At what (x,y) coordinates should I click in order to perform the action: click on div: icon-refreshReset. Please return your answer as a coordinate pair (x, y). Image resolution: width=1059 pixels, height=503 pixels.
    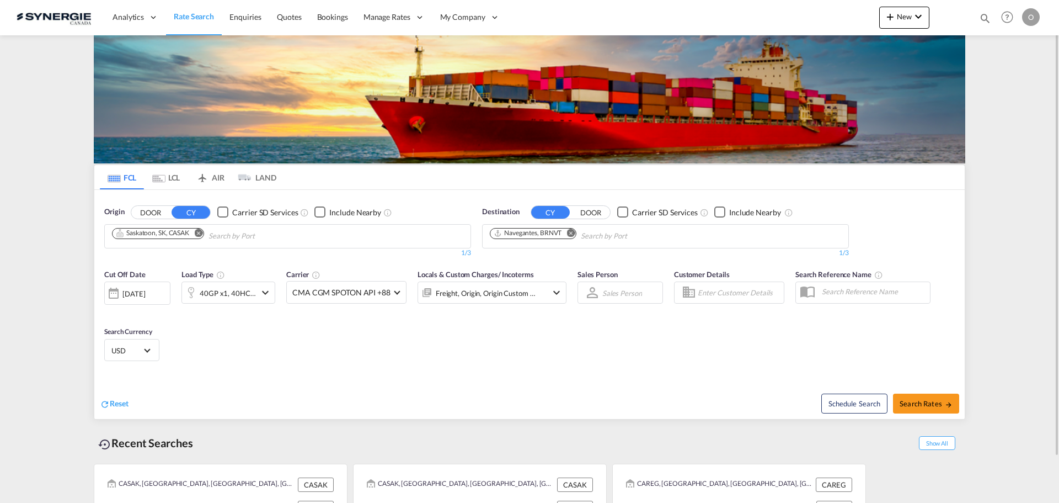
    Looking at the image, I should click on (114, 404).